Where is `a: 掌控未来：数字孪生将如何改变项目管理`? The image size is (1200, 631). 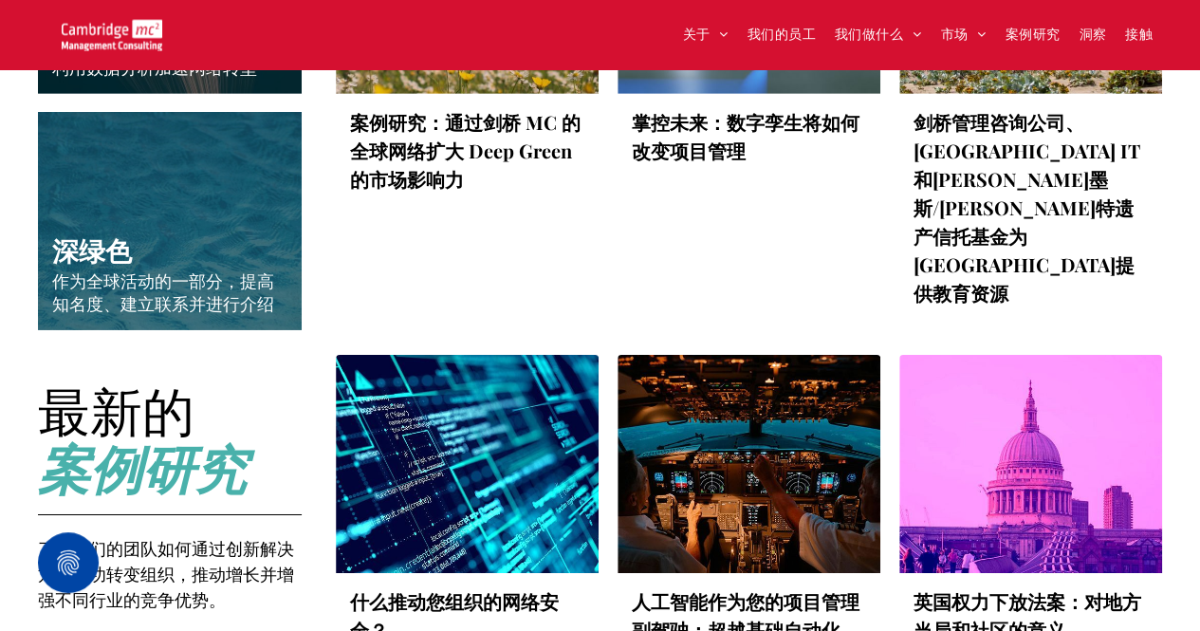
a: 掌控未来：数字孪生将如何改变项目管理 is located at coordinates (748, 137).